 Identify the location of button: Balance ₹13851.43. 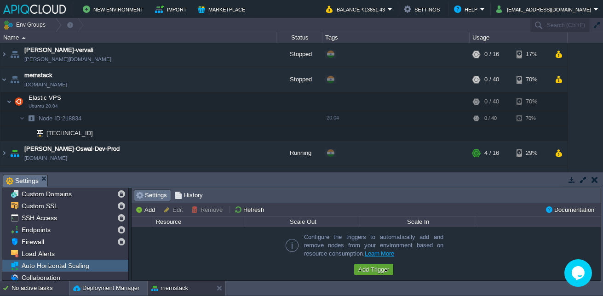
(357, 9).